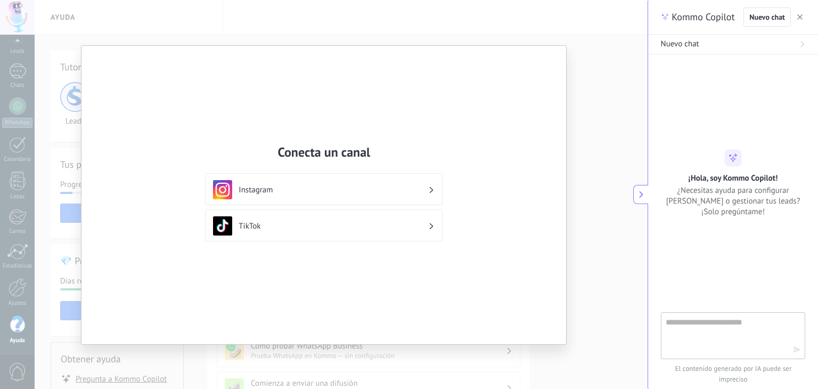 The image size is (818, 389). What do you see at coordinates (734, 178) in the screenshot?
I see `h2: ¡Hola, soy Kommo Copilot!` at bounding box center [734, 178].